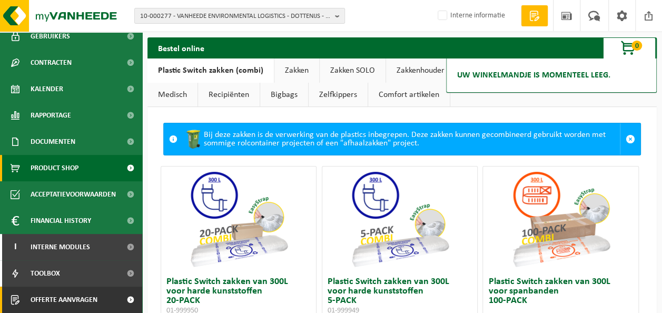 This screenshot has width=662, height=313. What do you see at coordinates (470, 16) in the screenshot?
I see `label: Interne informatie` at bounding box center [470, 16].